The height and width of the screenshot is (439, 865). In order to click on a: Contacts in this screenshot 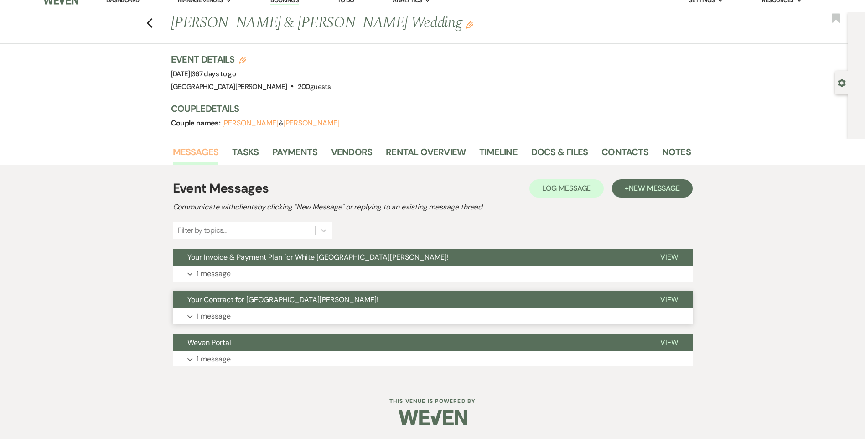, I will do `click(625, 155)`.